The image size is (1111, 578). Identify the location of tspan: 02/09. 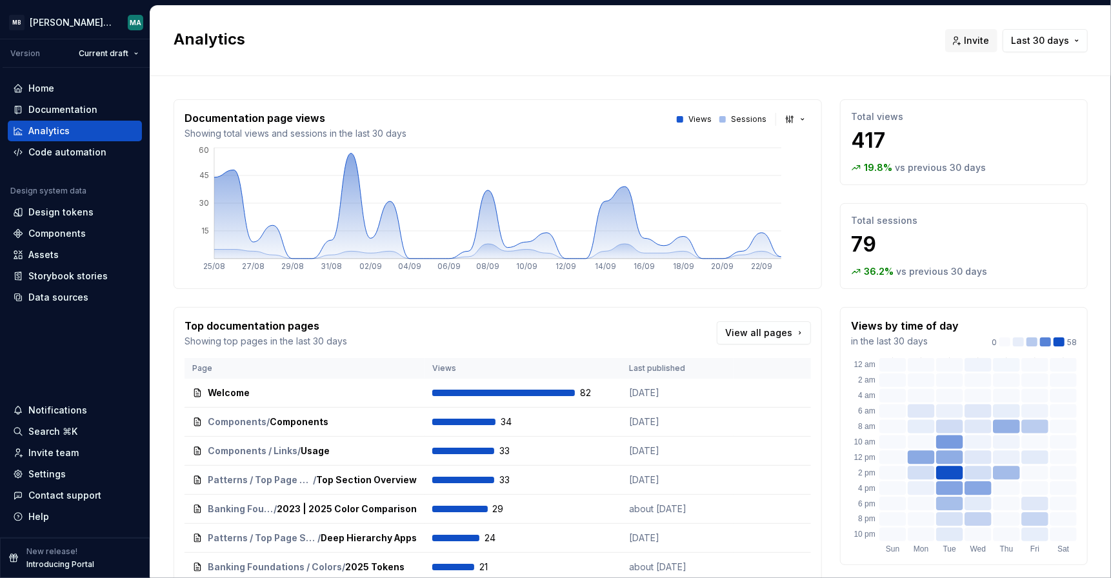
(370, 266).